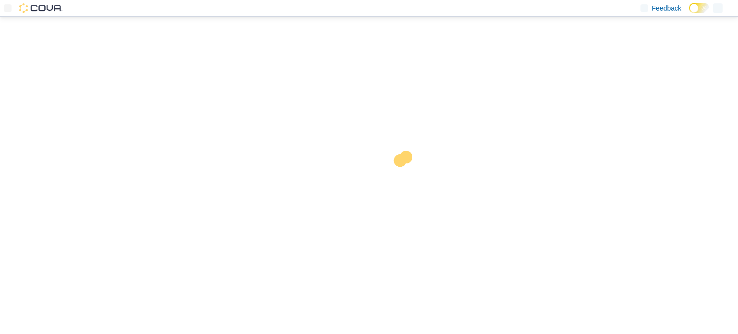  Describe the element at coordinates (689, 13) in the screenshot. I see `span: Dark Mode` at that location.